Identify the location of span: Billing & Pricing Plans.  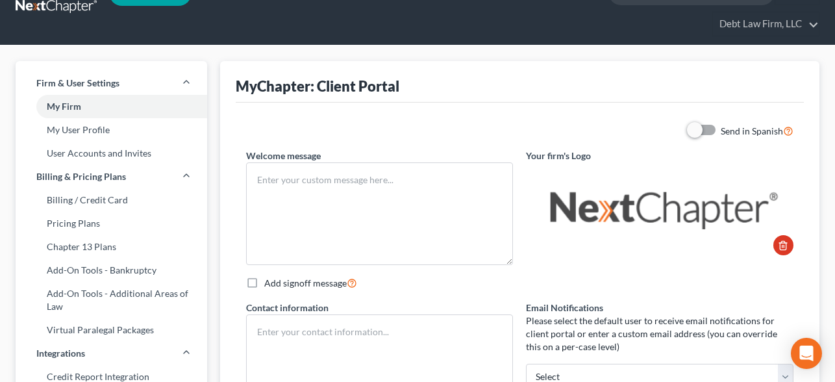
(81, 177).